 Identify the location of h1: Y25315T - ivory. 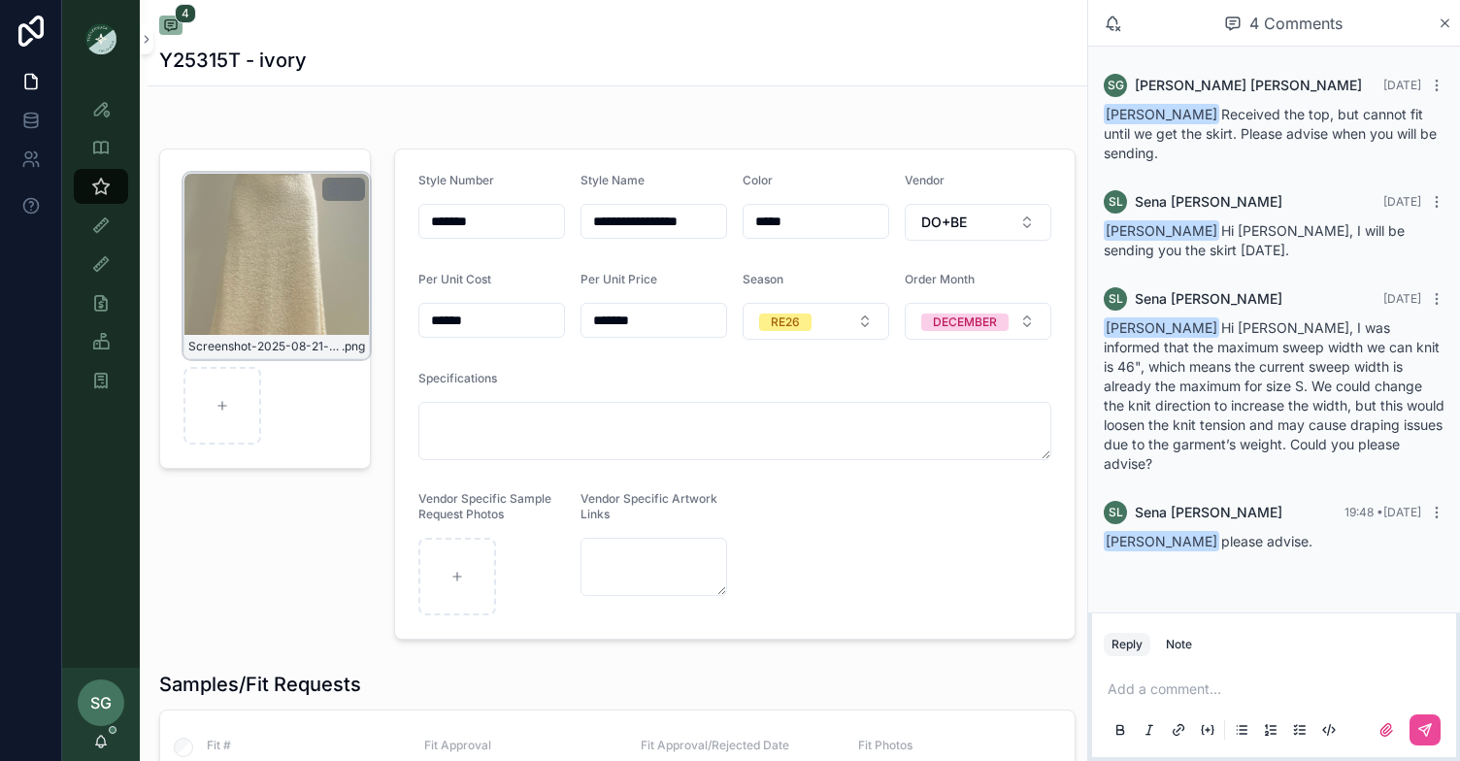
(233, 60).